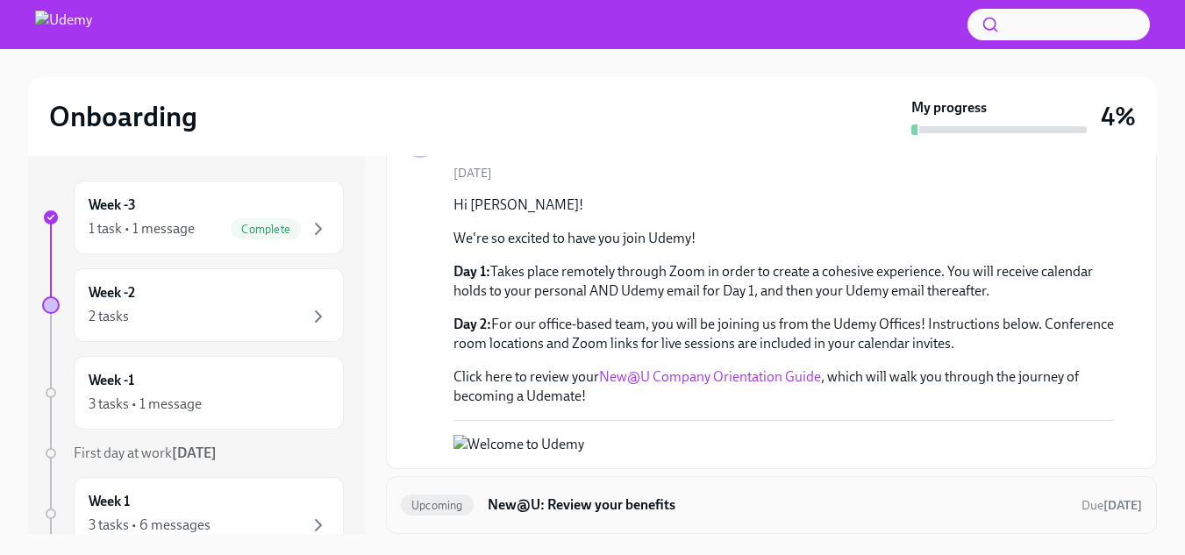 This screenshot has width=1185, height=555. I want to click on a: Week -31 task • 1 messageComplete, so click(193, 218).